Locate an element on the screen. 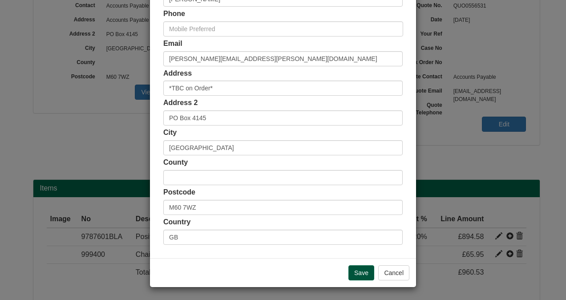 The height and width of the screenshot is (300, 566). input: Save is located at coordinates (361, 273).